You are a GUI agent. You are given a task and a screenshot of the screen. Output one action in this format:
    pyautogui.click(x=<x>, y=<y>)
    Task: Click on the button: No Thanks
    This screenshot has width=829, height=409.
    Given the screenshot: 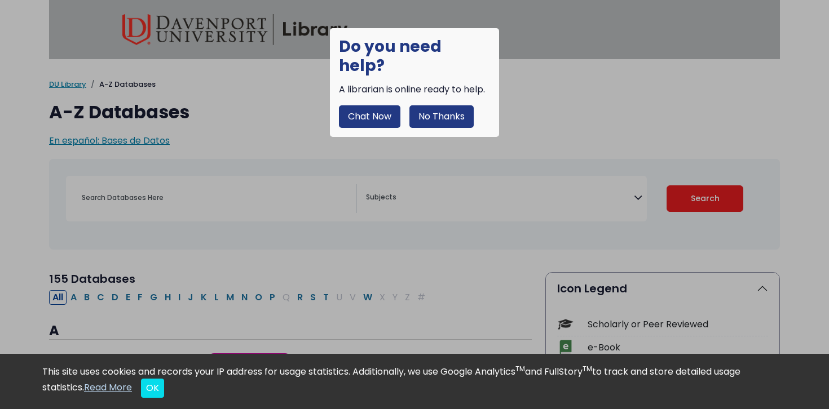 What is the action you would take?
    pyautogui.click(x=441, y=117)
    